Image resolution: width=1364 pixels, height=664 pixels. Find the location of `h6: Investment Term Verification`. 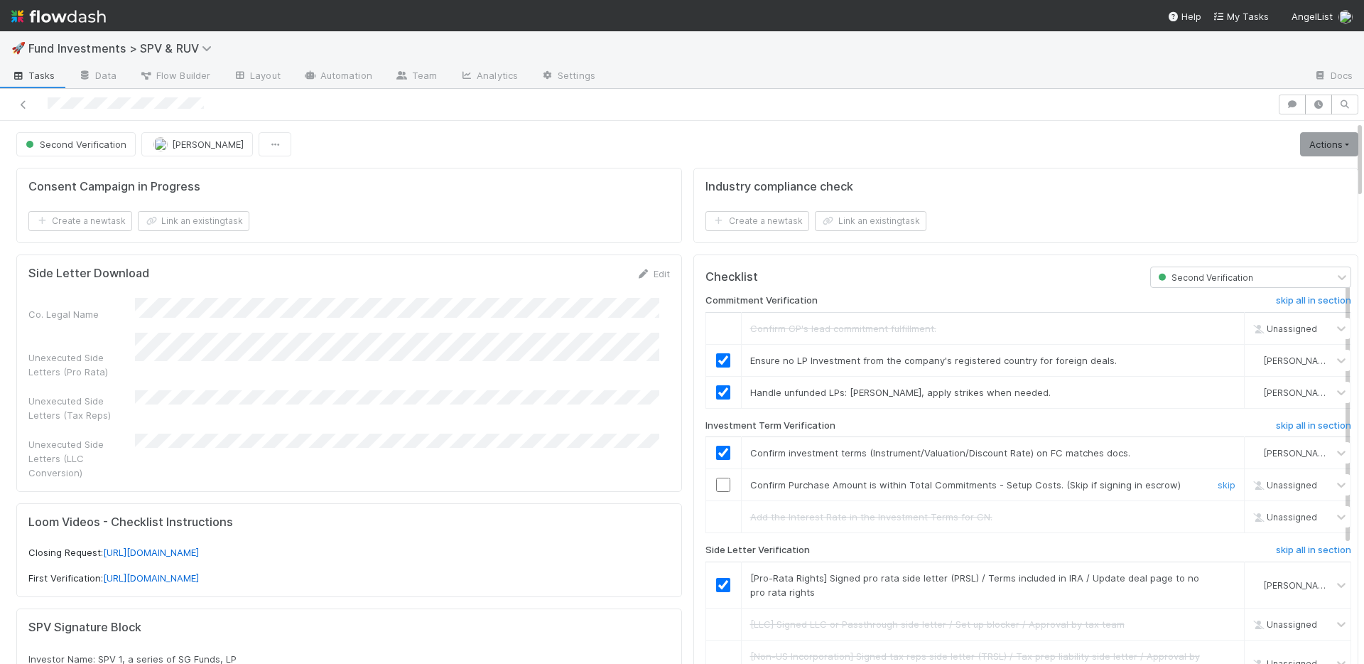

h6: Investment Term Verification is located at coordinates (770, 426).